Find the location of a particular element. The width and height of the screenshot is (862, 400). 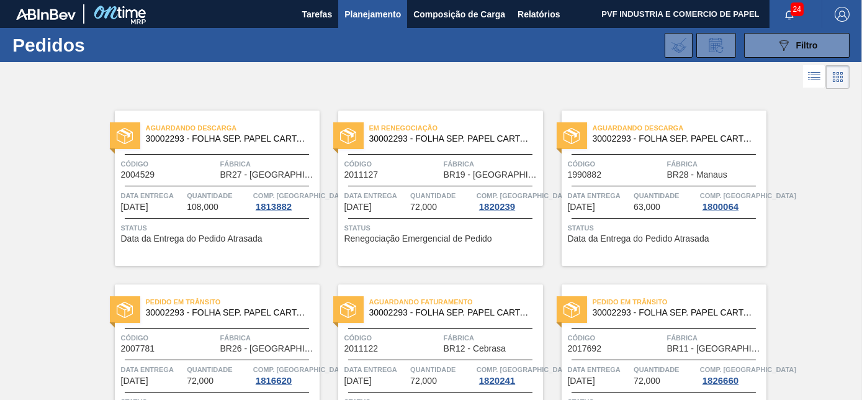

div: 1800064 is located at coordinates (721, 207).